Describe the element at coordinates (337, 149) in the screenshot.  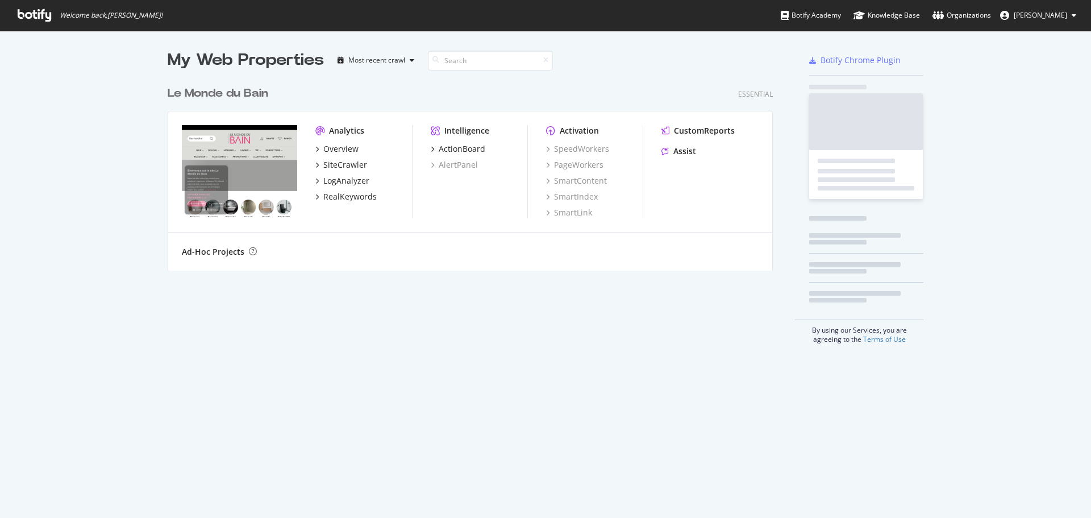
I see `a: Overview` at that location.